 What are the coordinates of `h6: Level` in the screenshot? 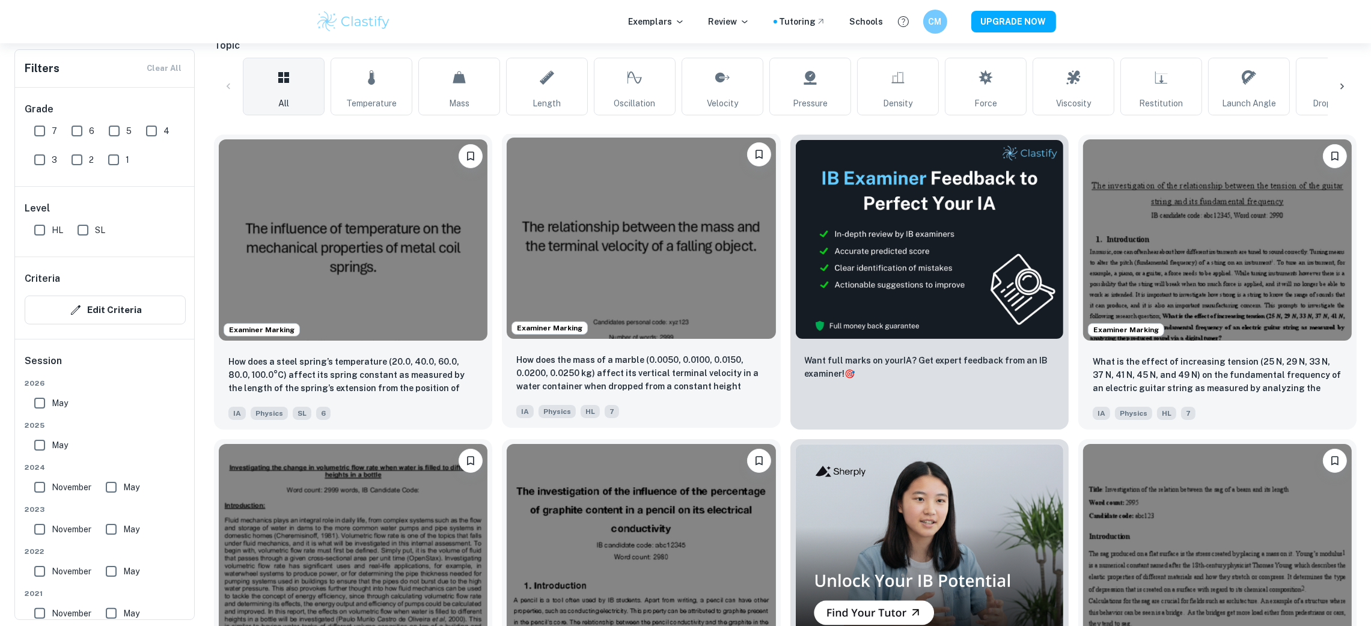 It's located at (105, 209).